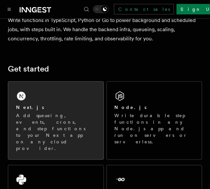 The image size is (210, 189). What do you see at coordinates (28, 69) in the screenshot?
I see `a: Get started` at bounding box center [28, 69].